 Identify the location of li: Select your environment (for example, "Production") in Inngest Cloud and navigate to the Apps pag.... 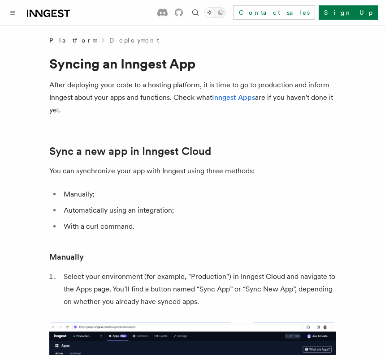
(198, 289).